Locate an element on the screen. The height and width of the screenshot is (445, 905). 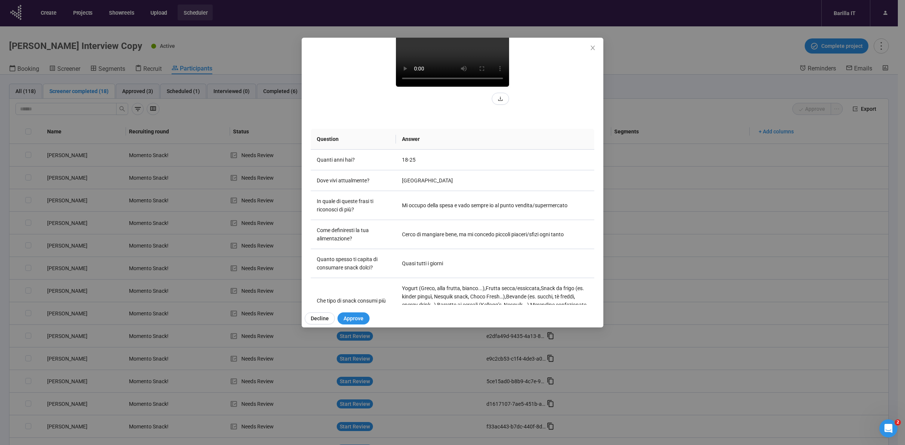
span: close is located at coordinates (593, 48).